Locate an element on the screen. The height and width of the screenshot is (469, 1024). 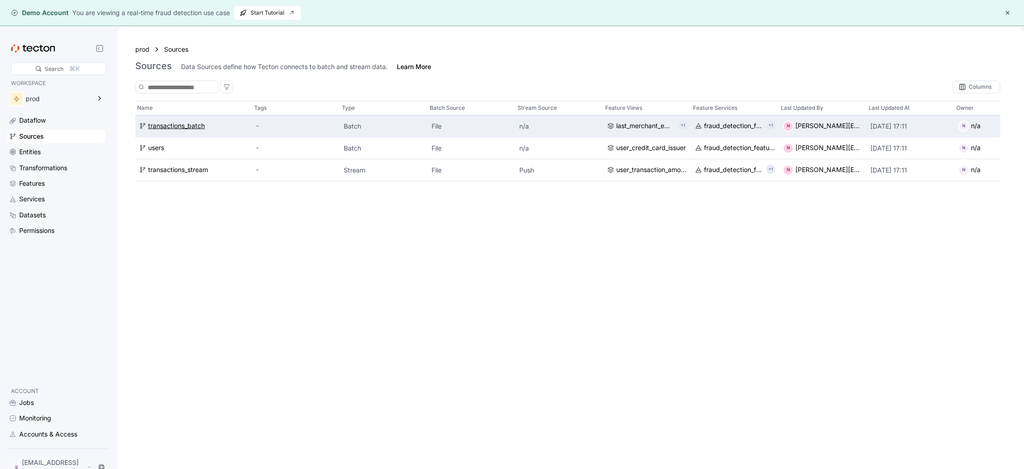
p: Stream Source is located at coordinates (537, 108).